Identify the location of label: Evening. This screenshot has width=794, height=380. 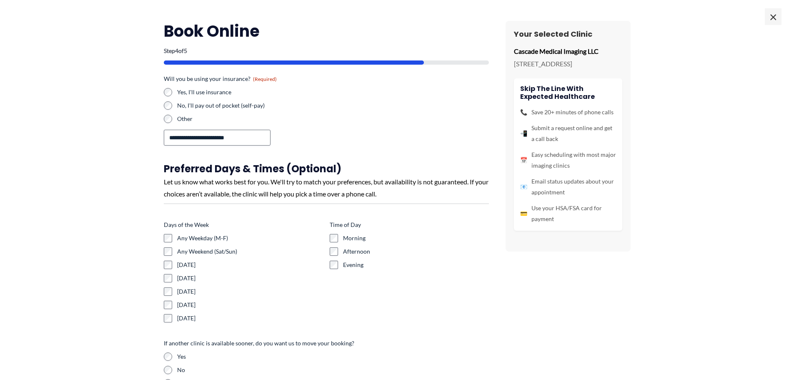
(416, 265).